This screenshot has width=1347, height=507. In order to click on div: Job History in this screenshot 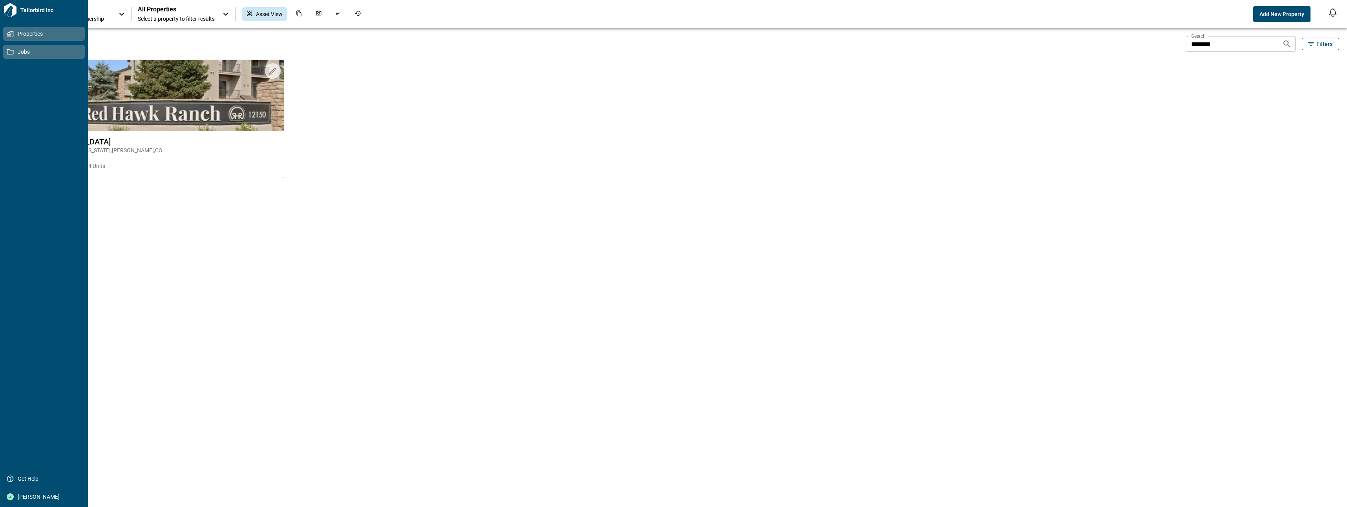, I will do `click(358, 14)`.